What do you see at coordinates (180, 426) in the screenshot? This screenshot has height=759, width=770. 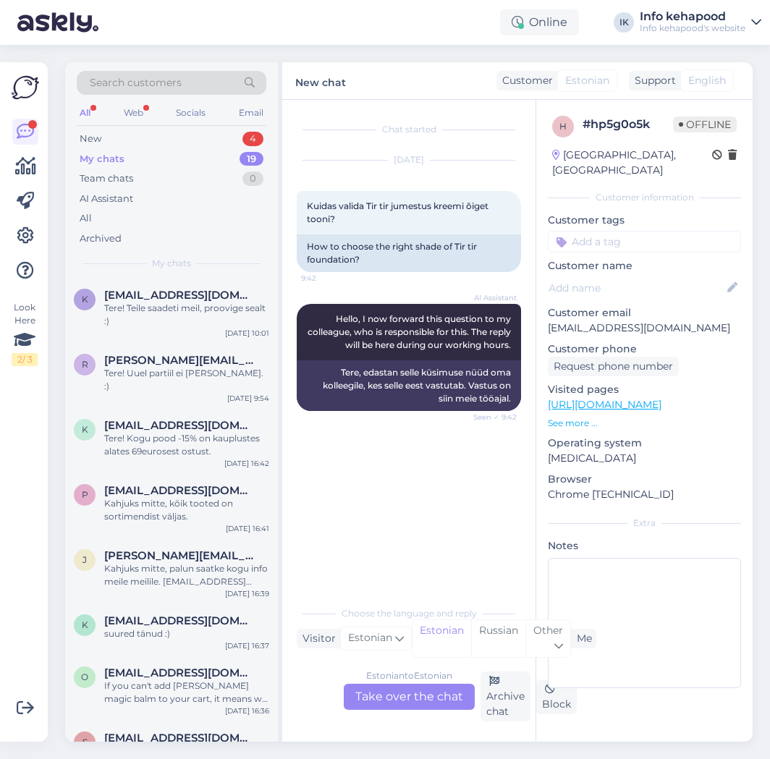 I see `span: kirsika.ani@outlook.com` at bounding box center [180, 426].